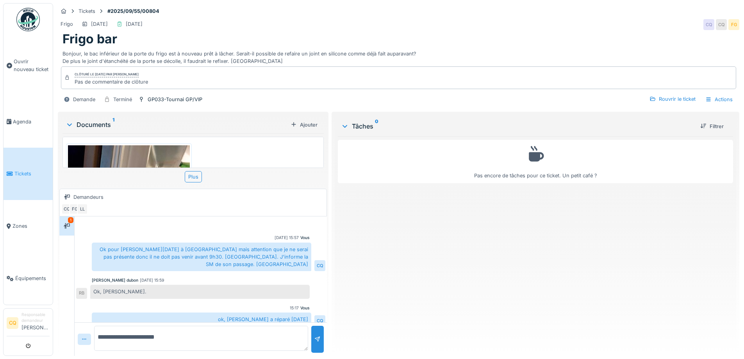 Image resolution: width=744 pixels, height=359 pixels. I want to click on li: CQ, so click(12, 323).